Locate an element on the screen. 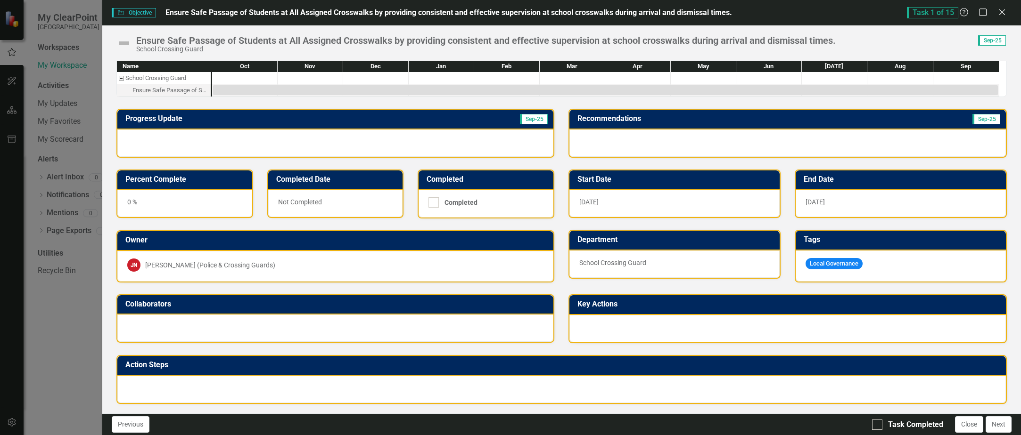 The image size is (1021, 435). div: 0 % is located at coordinates (185, 204).